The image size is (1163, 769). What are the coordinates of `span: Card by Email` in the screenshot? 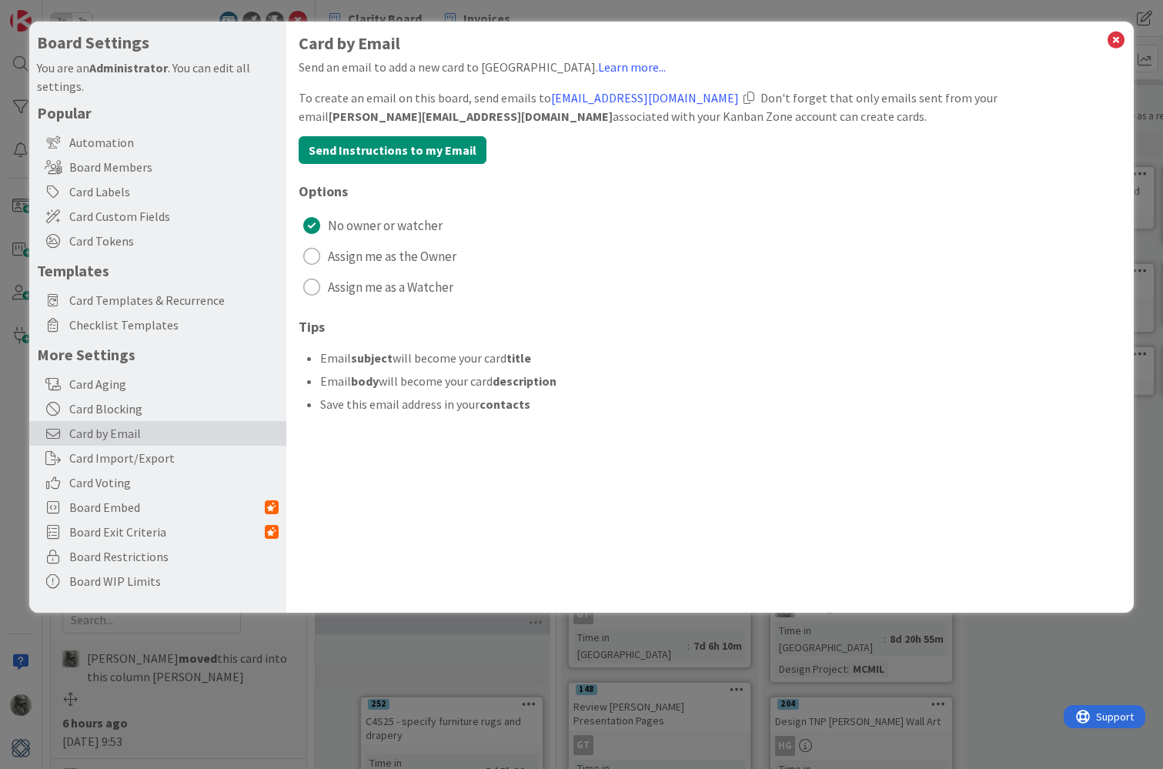 It's located at (174, 433).